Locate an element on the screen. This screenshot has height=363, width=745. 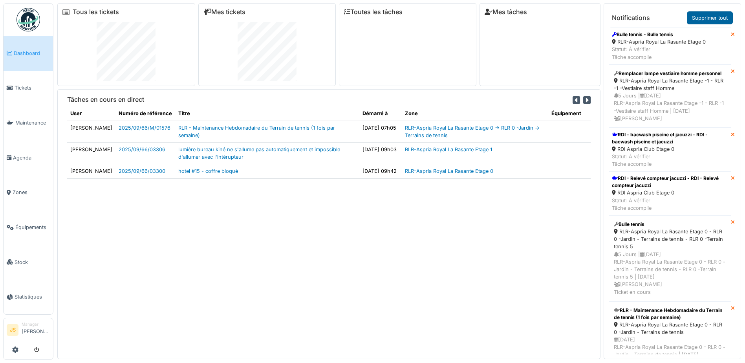
span: Tickets is located at coordinates (32, 88).